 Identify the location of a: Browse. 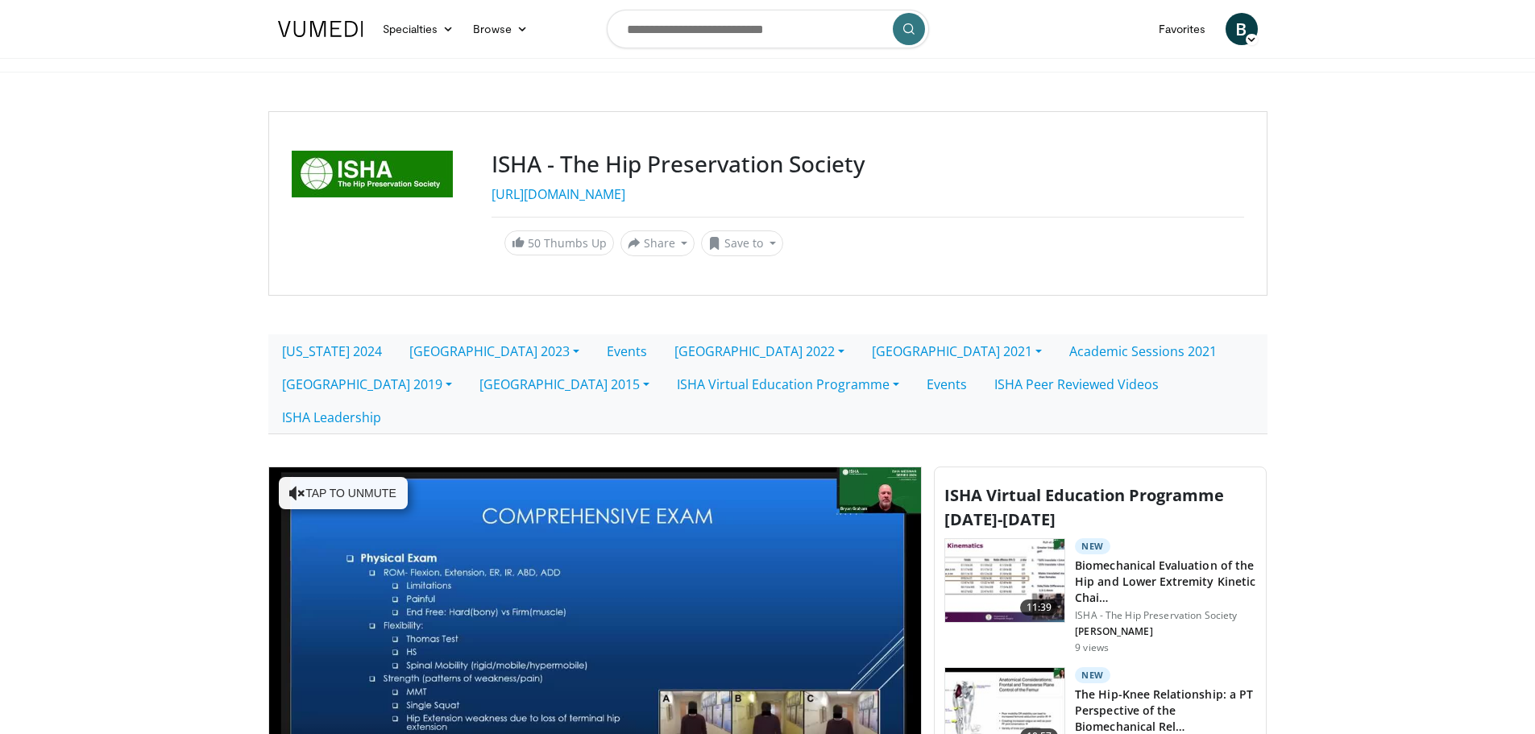
(500, 29).